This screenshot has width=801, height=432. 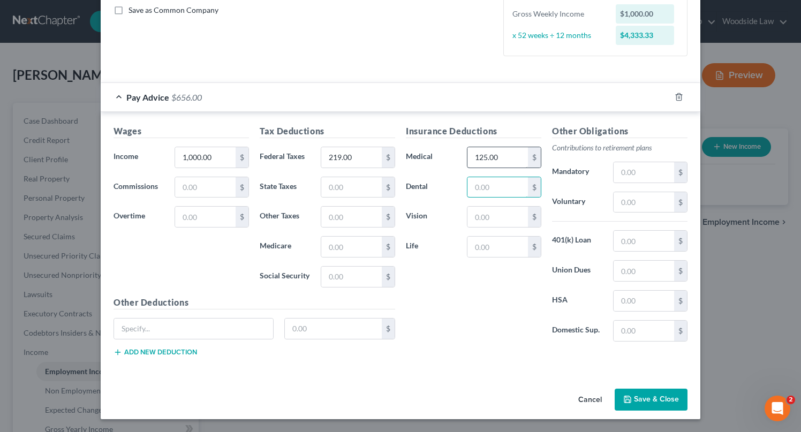 What do you see at coordinates (646, 35) in the screenshot?
I see `div: $4,333.33` at bounding box center [646, 35].